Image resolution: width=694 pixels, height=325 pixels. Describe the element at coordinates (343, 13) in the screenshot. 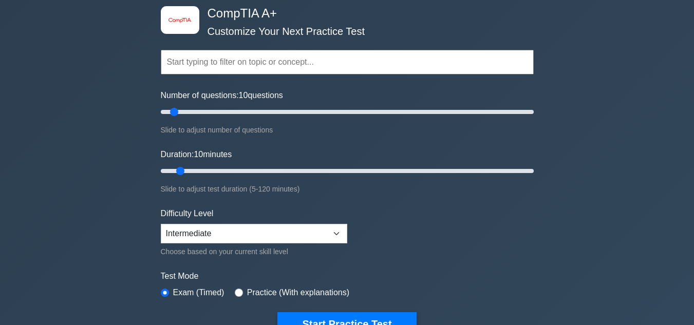

I see `h4: CompTIA A+` at that location.